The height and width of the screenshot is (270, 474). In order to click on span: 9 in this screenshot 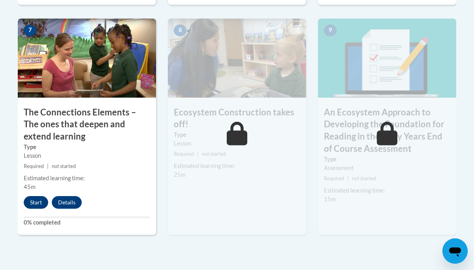, I will do `click(330, 30)`.